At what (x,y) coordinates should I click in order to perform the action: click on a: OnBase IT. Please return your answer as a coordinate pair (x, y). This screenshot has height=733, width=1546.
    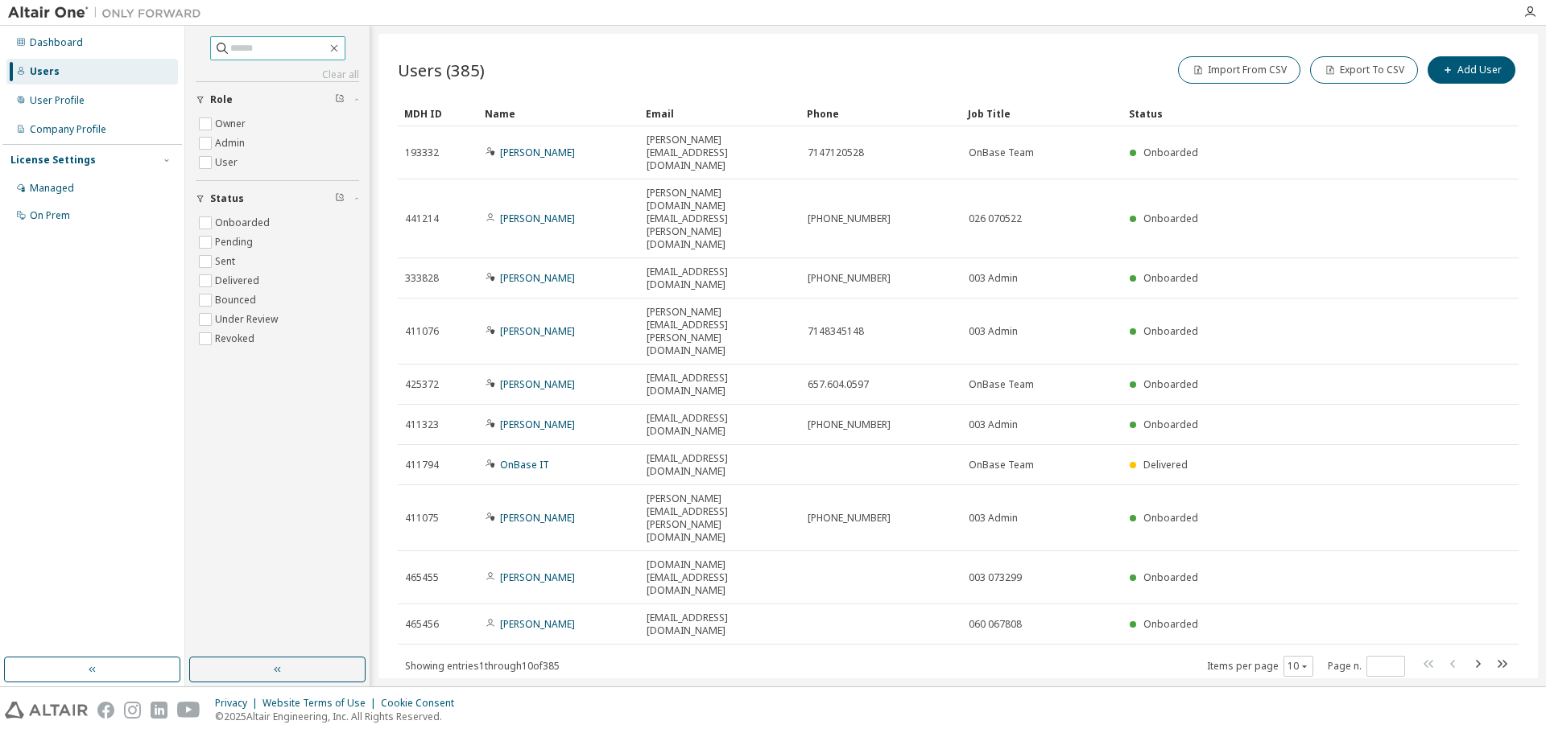
    Looking at the image, I should click on (524, 464).